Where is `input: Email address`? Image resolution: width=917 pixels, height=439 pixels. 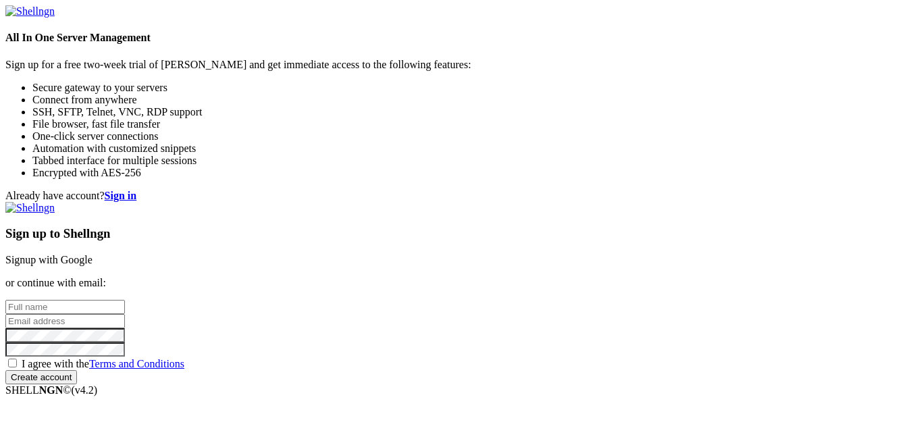 input: Email address is located at coordinates (65, 321).